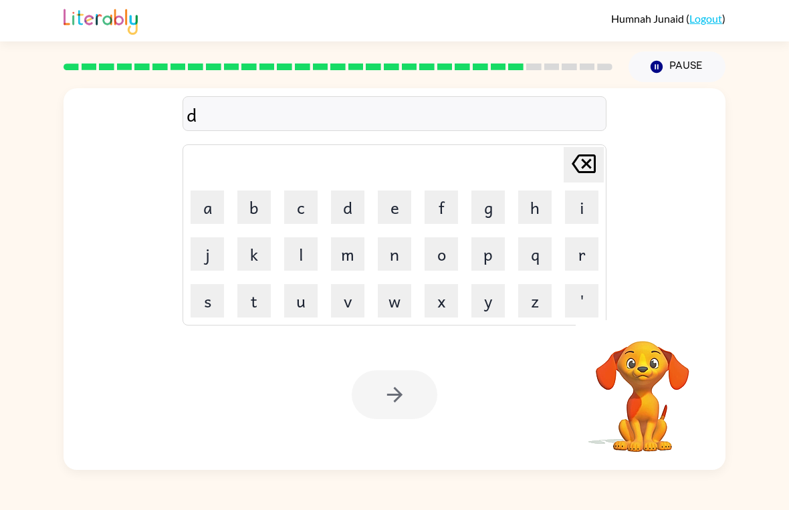 This screenshot has height=510, width=789. I want to click on button: g, so click(488, 207).